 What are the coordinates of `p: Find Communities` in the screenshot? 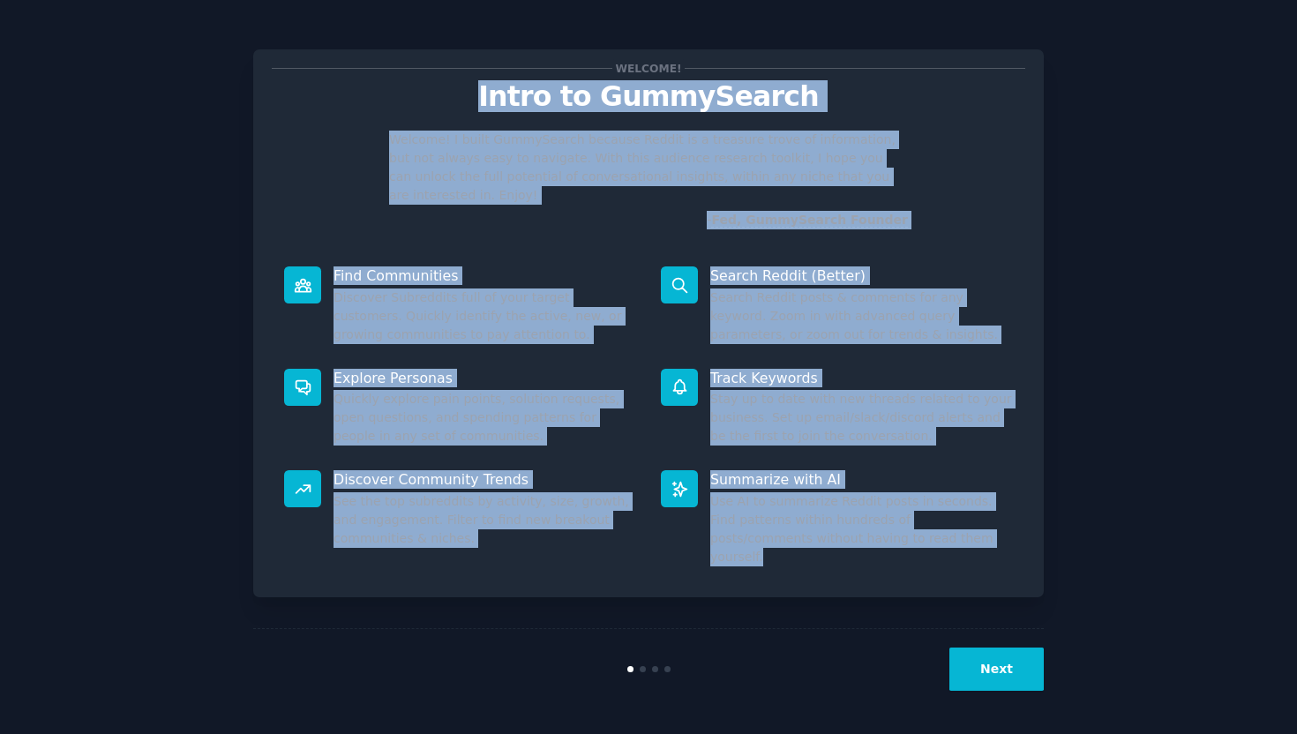 It's located at (484, 275).